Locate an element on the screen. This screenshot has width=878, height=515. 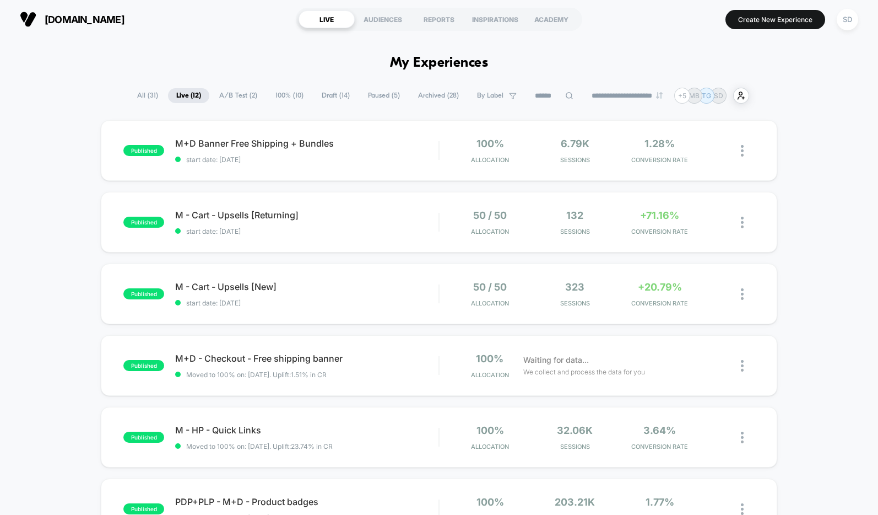
span: Paused ( 5 ) is located at coordinates (384, 95).